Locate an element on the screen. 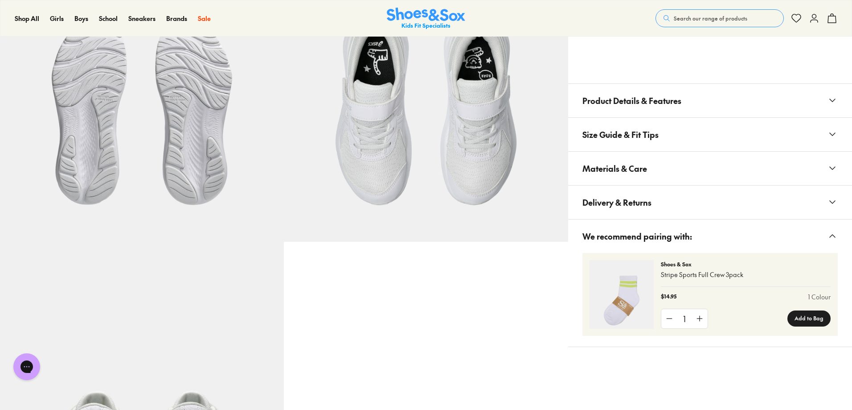 This screenshot has height=410, width=852. a: Shoes & Sox is located at coordinates (426, 18).